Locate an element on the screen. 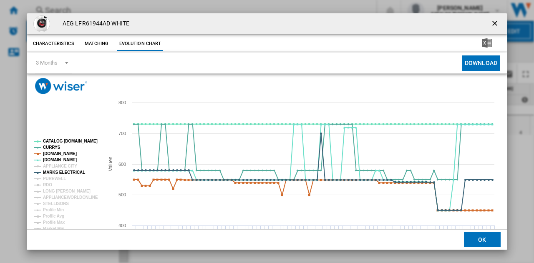 This screenshot has height=263, width=534. tspan: 500 is located at coordinates (122, 195).